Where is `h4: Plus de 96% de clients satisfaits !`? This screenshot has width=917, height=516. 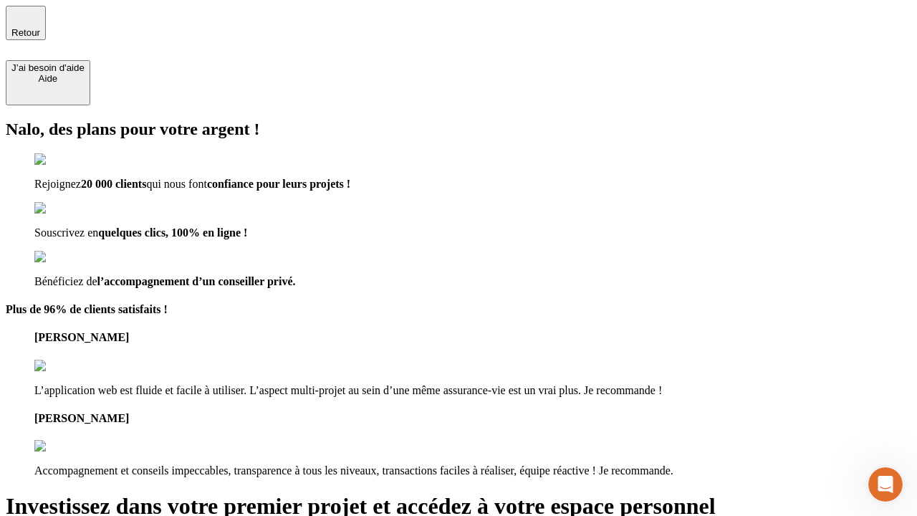 h4: Plus de 96% de clients satisfaits ! is located at coordinates (459, 310).